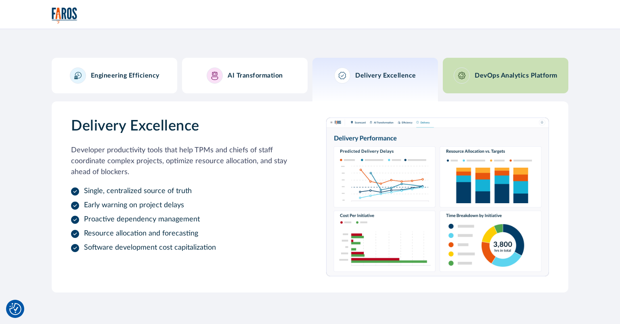 Image resolution: width=620 pixels, height=324 pixels. I want to click on li: Proactive dependency management, so click(182, 219).